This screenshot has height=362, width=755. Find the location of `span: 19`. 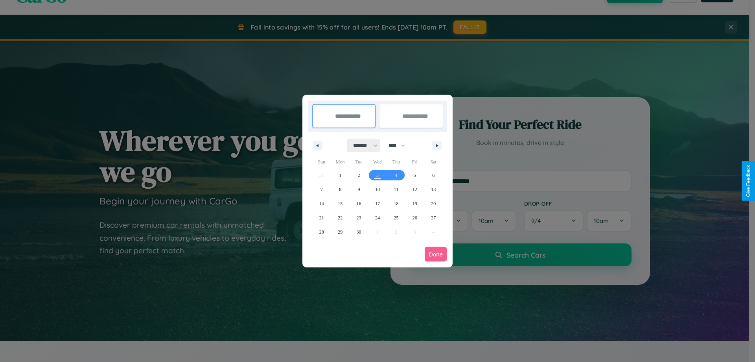

span: 19 is located at coordinates (415, 203).